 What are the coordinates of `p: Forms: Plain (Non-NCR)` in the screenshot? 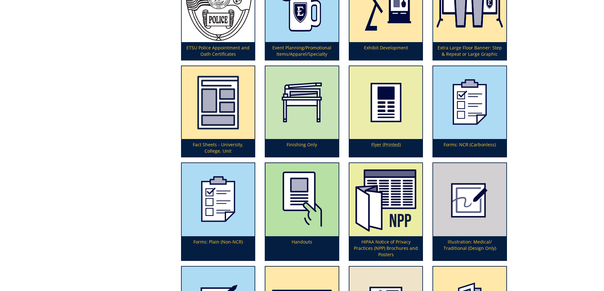 It's located at (218, 248).